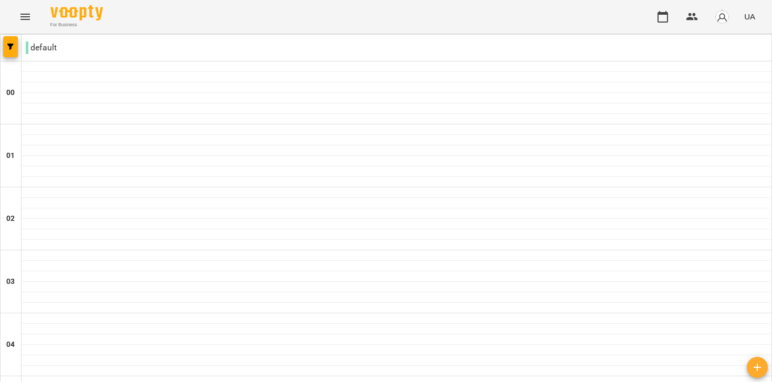  What do you see at coordinates (749, 16) in the screenshot?
I see `button: UA` at bounding box center [749, 16].